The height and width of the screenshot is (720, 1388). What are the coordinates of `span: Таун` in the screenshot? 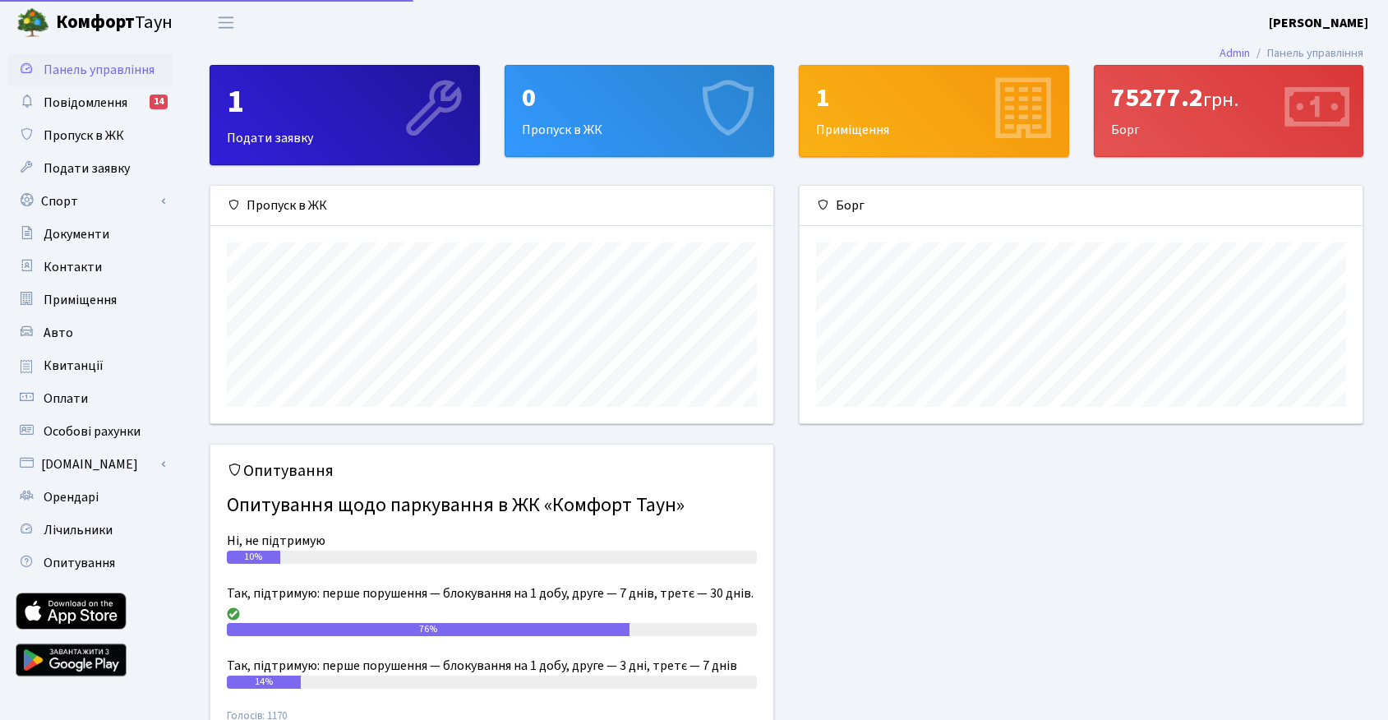 It's located at (114, 23).